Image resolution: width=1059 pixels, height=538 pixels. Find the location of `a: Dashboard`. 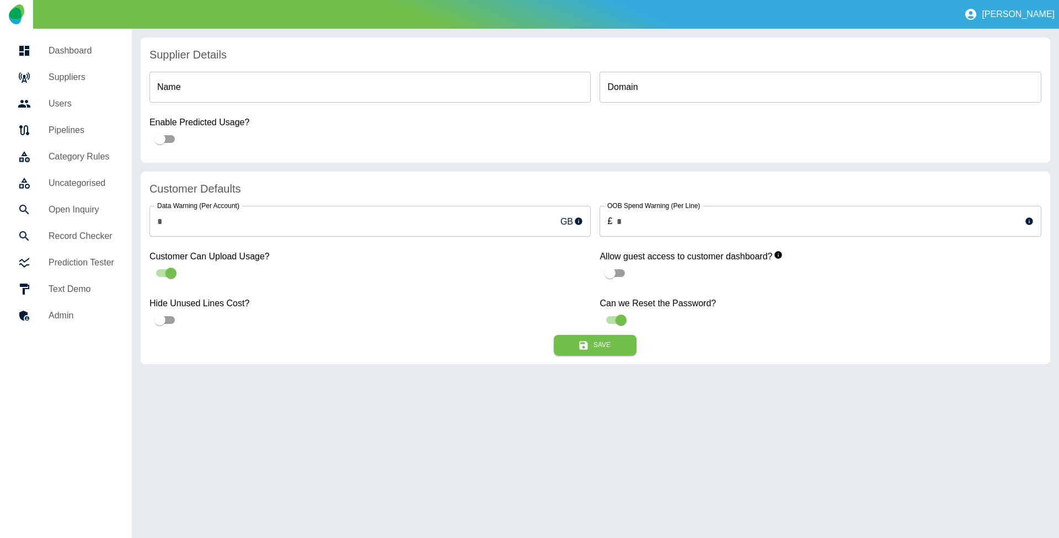

a: Dashboard is located at coordinates (66, 51).